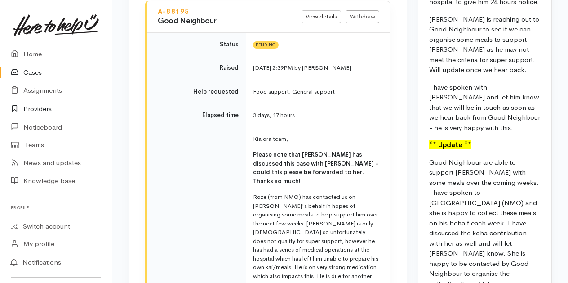  What do you see at coordinates (219, 21) in the screenshot?
I see `h3: Good Neighbour` at bounding box center [219, 21].